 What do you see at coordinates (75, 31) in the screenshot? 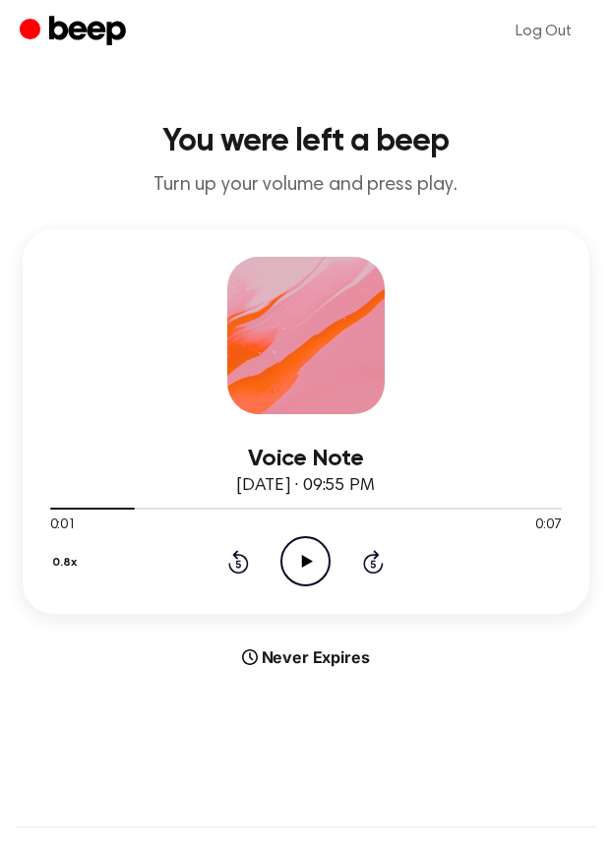
I see `a: Beep` at bounding box center [75, 31].